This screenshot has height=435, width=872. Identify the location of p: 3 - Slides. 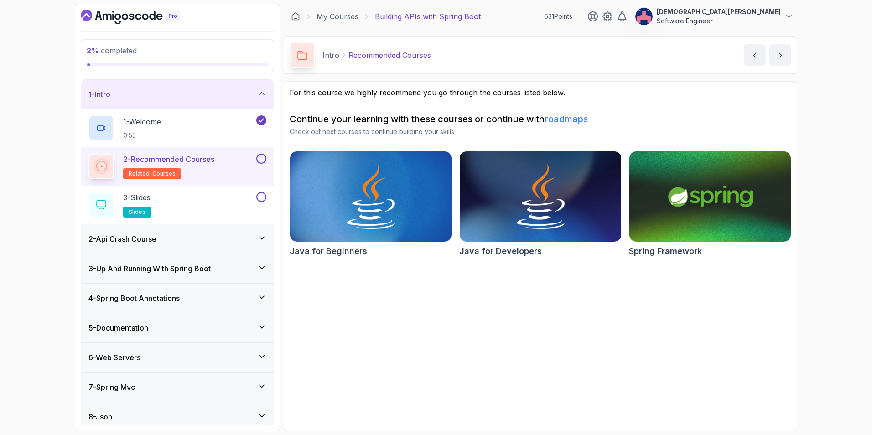
(137, 198).